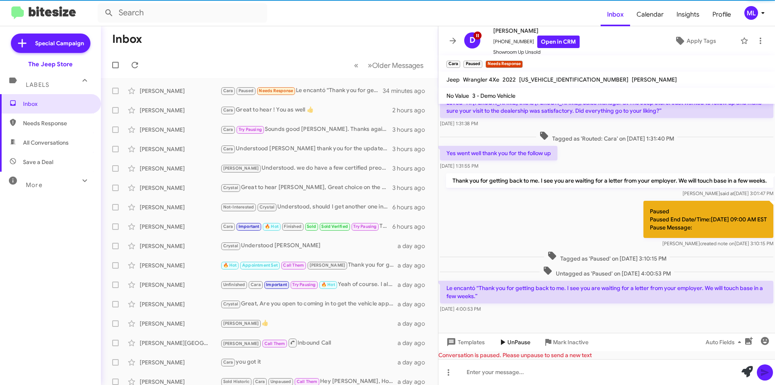 Image resolution: width=775 pixels, height=385 pixels. I want to click on span: Templates, so click(465, 342).